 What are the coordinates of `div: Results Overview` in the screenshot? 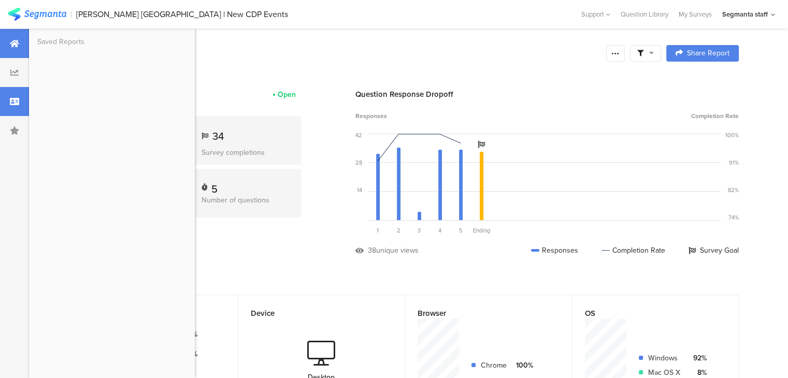 It's located at (336, 53).